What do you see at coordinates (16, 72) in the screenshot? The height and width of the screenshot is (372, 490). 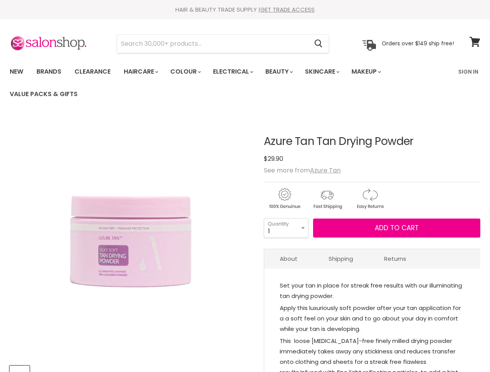 I see `a: New` at bounding box center [16, 72].